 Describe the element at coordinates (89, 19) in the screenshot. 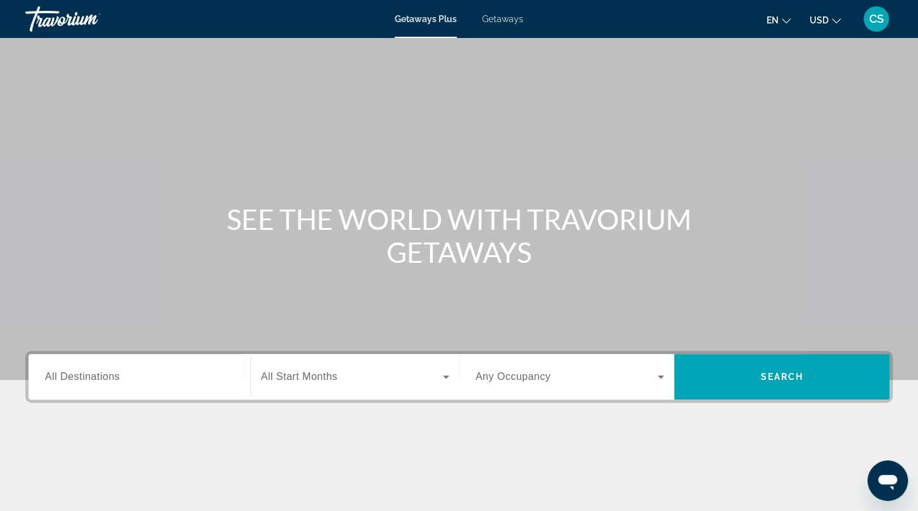

I see `a: Travorium` at that location.